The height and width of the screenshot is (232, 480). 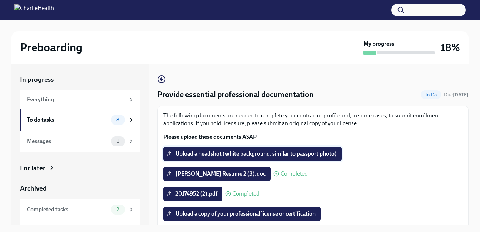 I want to click on p: The following documents are needed to complete your contractor profile and, in some cases, to sub..., so click(x=313, y=120).